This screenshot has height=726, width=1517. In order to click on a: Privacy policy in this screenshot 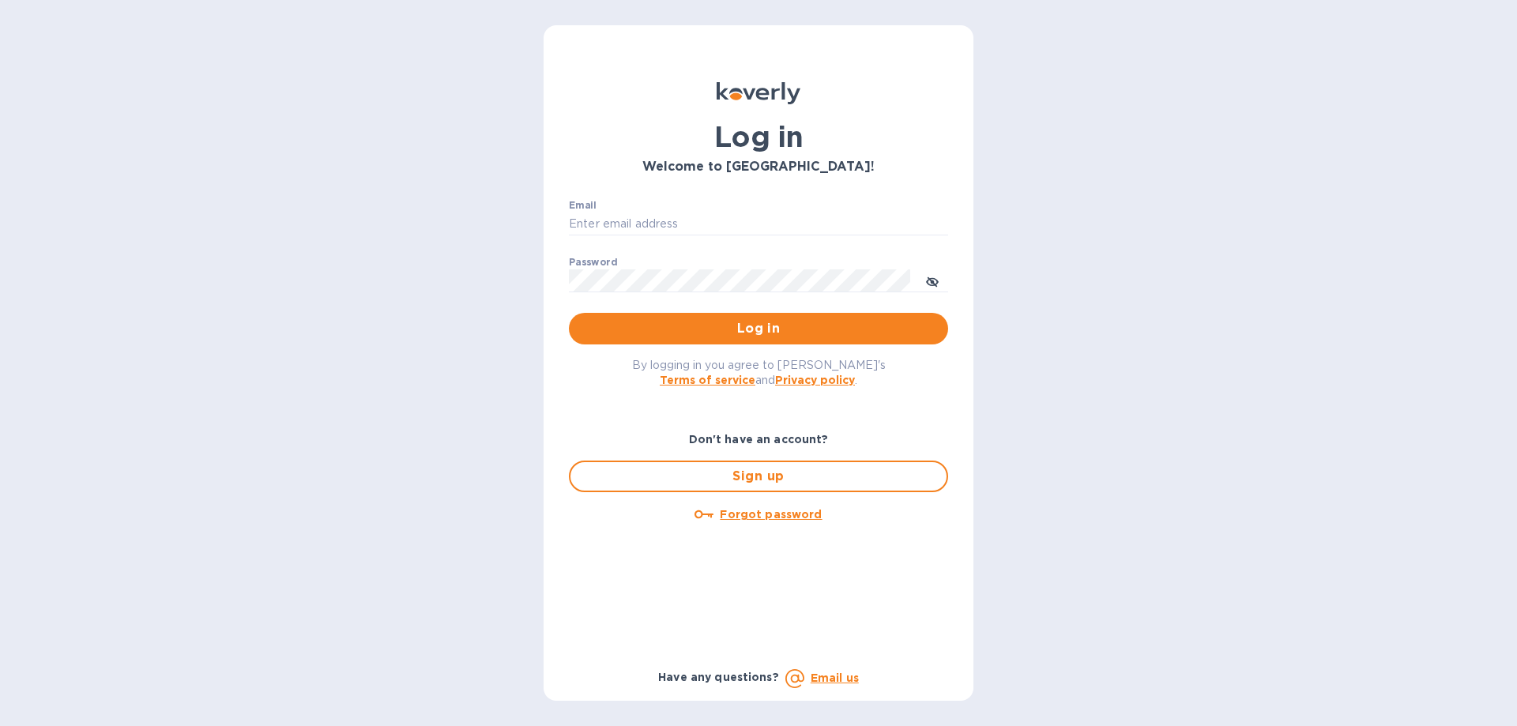, I will do `click(815, 380)`.